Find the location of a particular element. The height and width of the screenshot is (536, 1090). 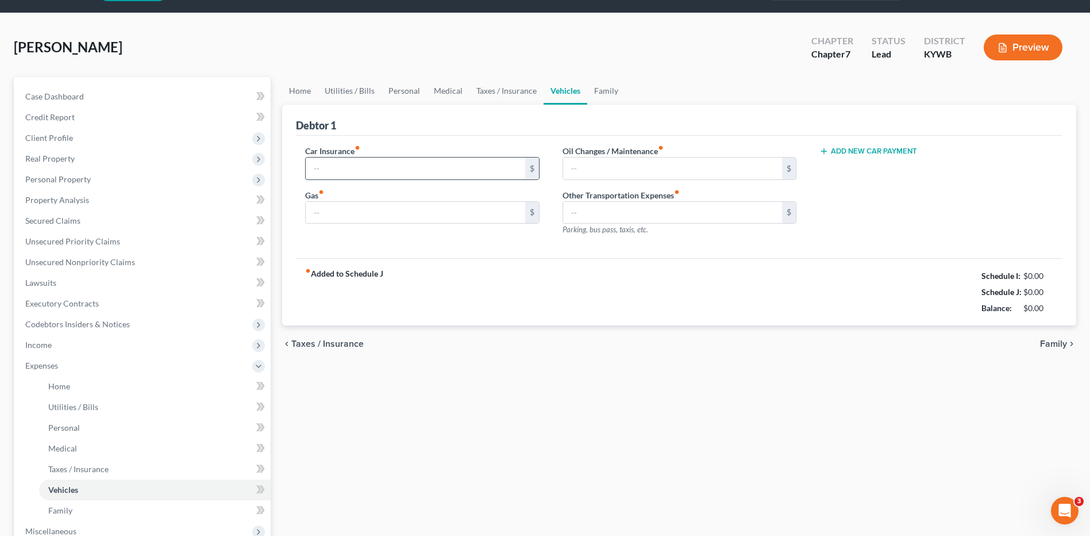

span: Home is located at coordinates (59, 386).